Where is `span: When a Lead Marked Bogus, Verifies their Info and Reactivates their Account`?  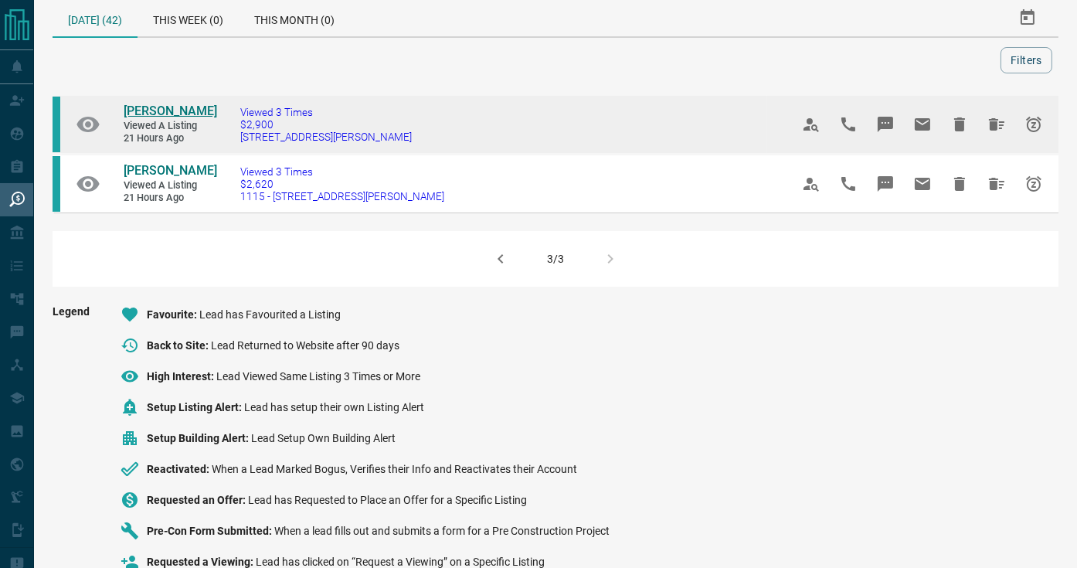
span: When a Lead Marked Bogus, Verifies their Info and Reactivates their Account is located at coordinates (394, 469).